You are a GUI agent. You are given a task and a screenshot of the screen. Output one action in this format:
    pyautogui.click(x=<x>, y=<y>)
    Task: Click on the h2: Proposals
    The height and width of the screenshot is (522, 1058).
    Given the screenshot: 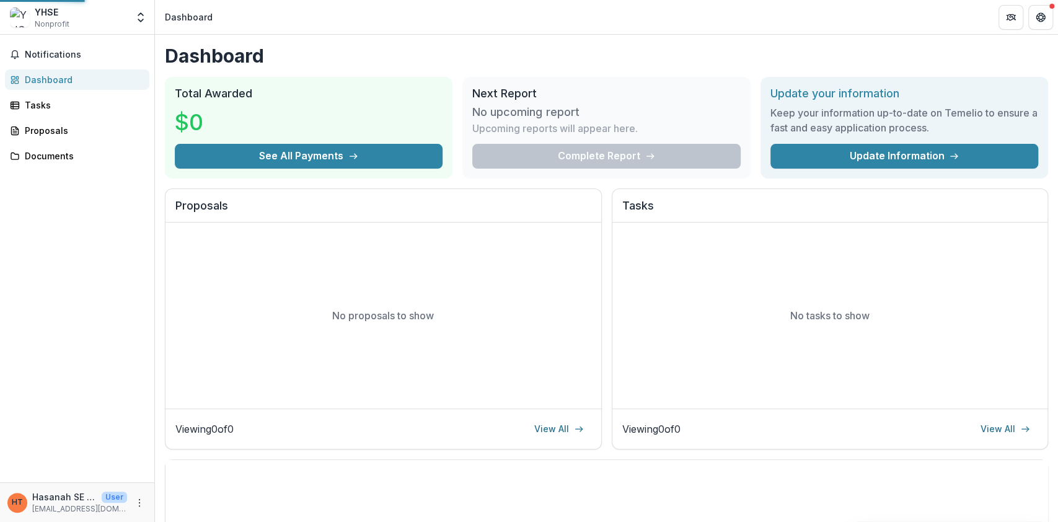 What is the action you would take?
    pyautogui.click(x=383, y=211)
    